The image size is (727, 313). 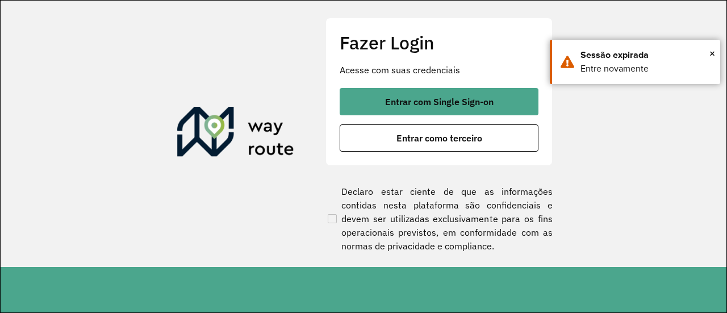 I want to click on span: Entrar com Single Sign-on, so click(x=439, y=102).